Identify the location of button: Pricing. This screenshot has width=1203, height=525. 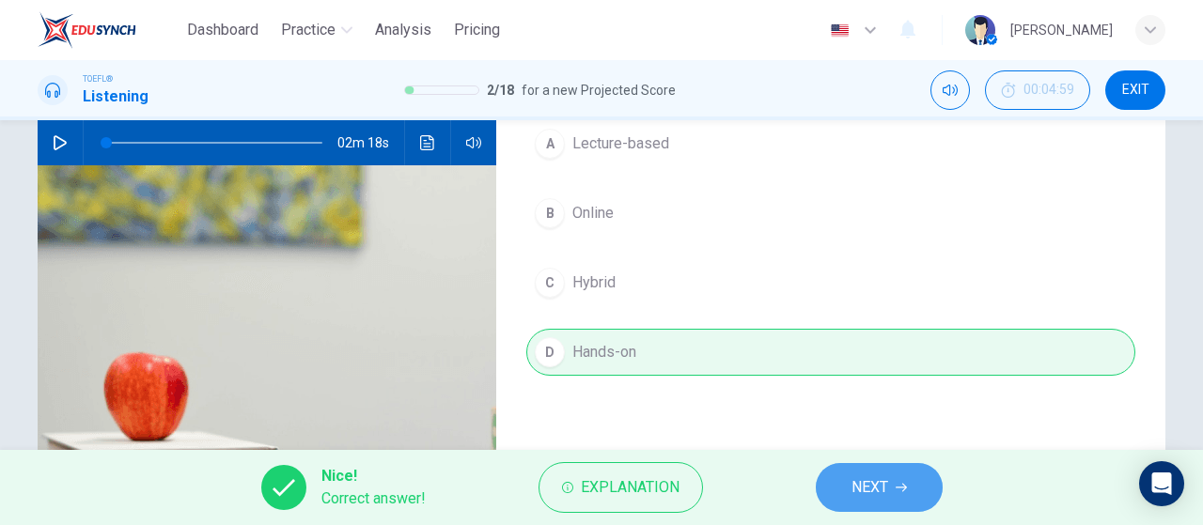
(477, 30).